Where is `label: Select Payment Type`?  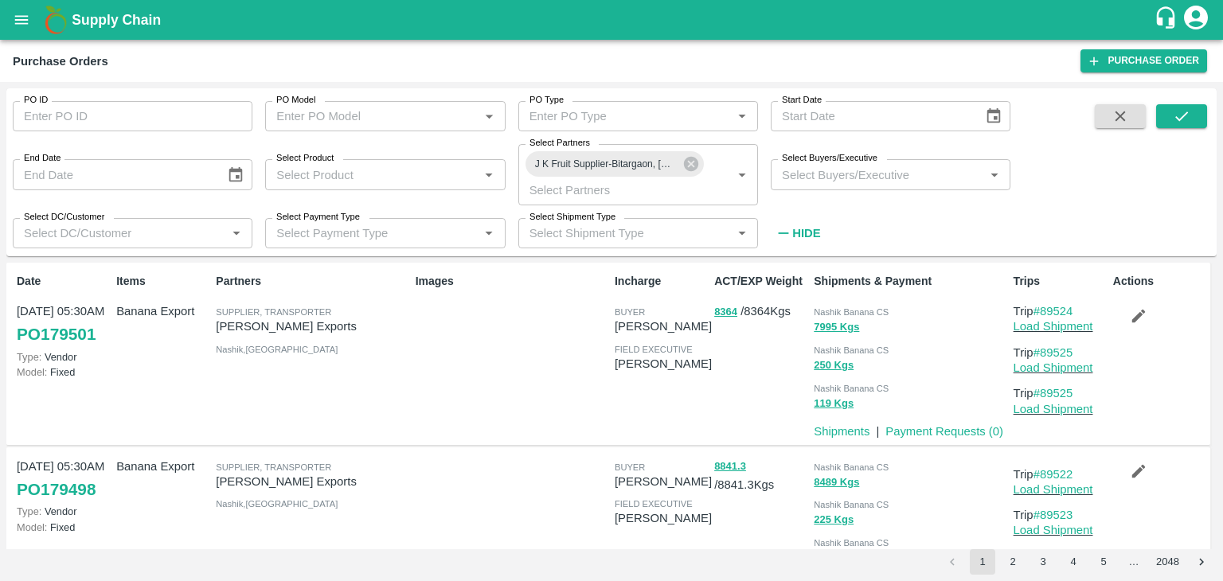
label: Select Payment Type is located at coordinates (318, 217).